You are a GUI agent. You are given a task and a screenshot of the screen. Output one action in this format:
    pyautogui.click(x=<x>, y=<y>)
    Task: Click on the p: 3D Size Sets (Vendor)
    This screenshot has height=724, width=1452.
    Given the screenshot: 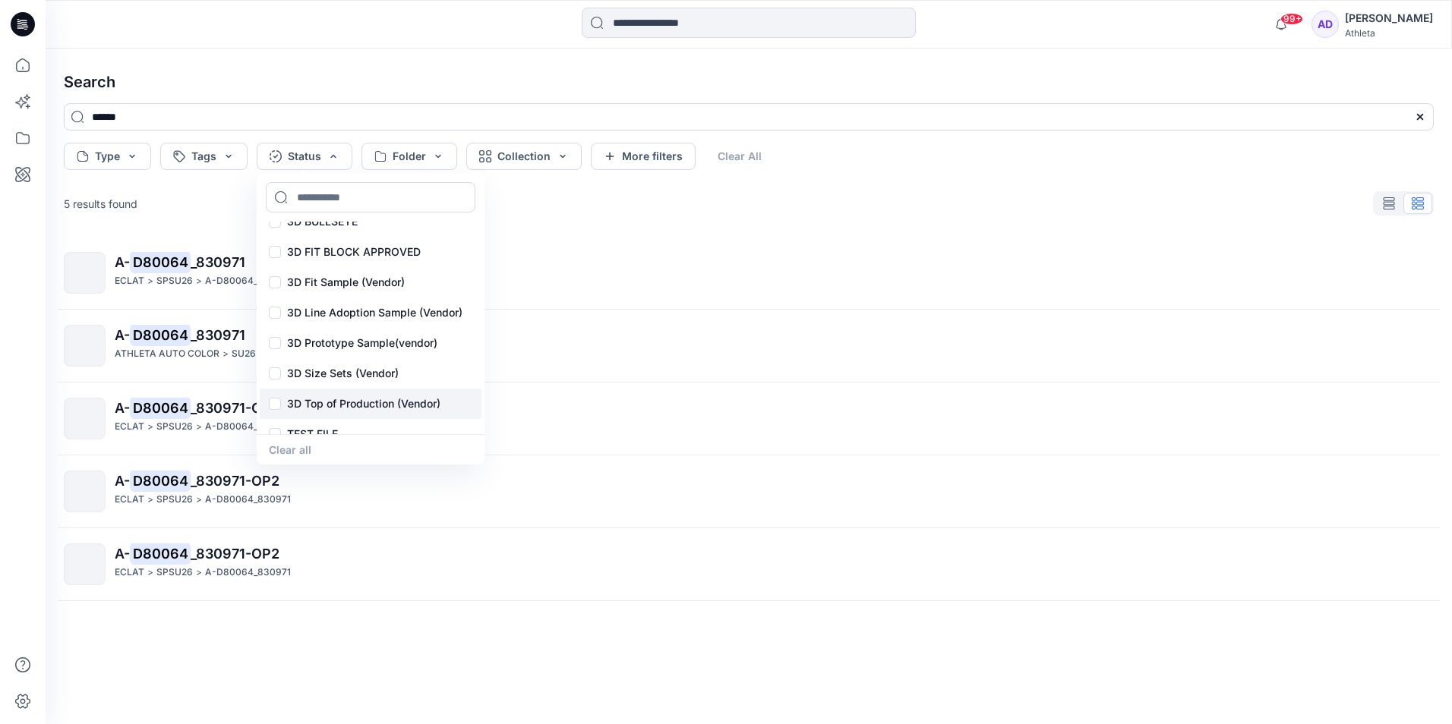 What is the action you would take?
    pyautogui.click(x=342, y=374)
    